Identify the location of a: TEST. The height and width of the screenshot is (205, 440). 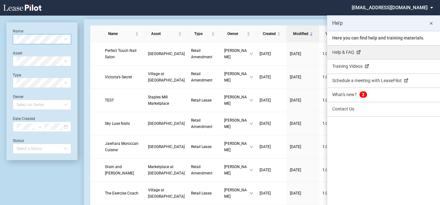
(123, 100).